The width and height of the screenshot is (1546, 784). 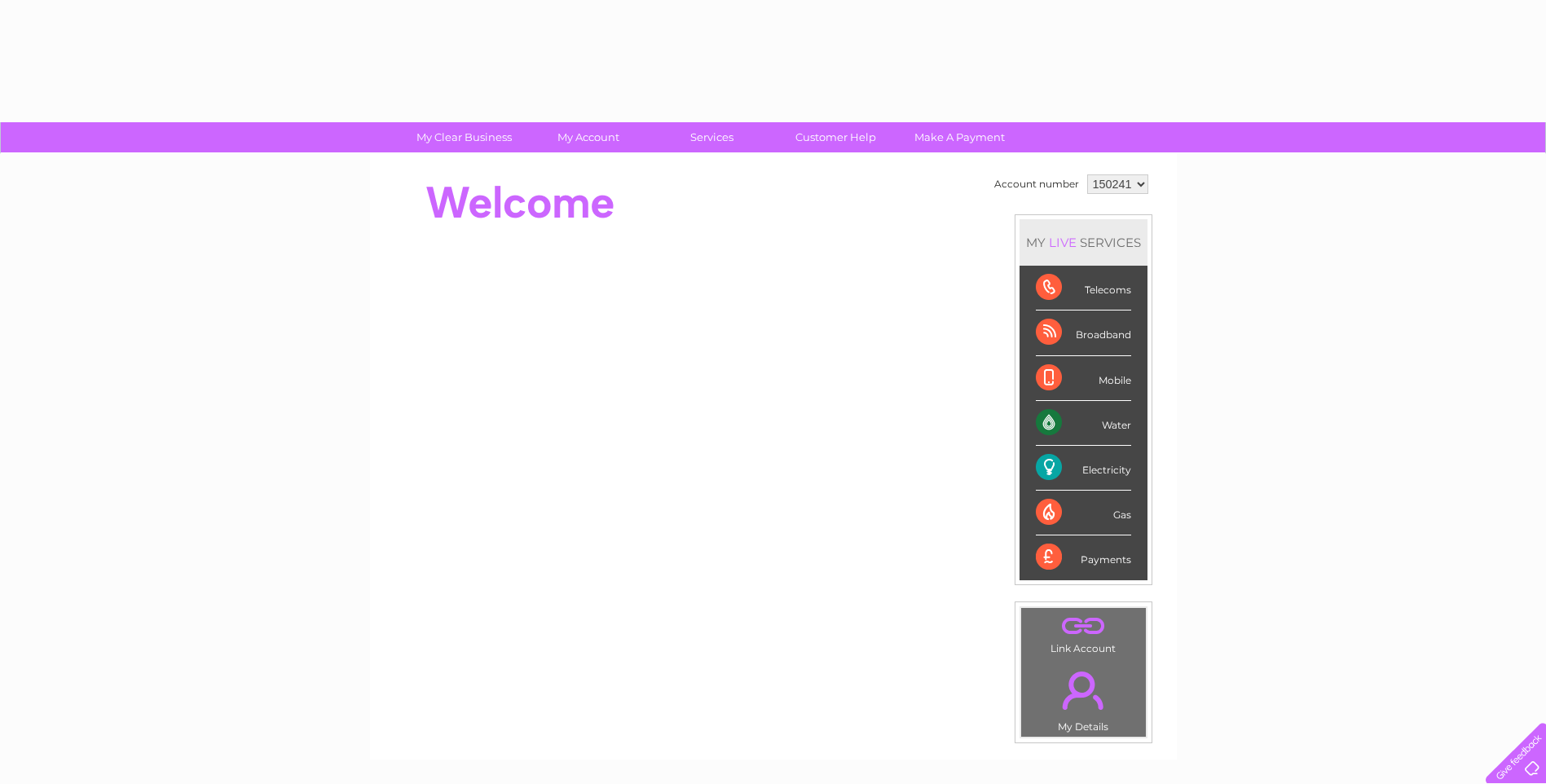 I want to click on td: Account number, so click(x=1037, y=184).